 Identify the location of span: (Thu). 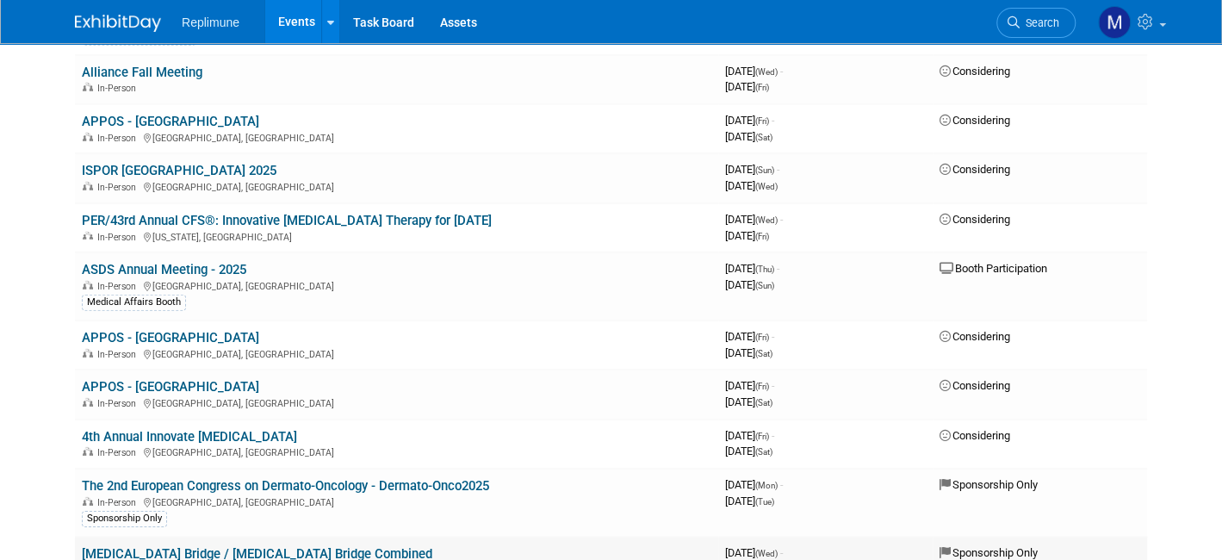
(765, 269).